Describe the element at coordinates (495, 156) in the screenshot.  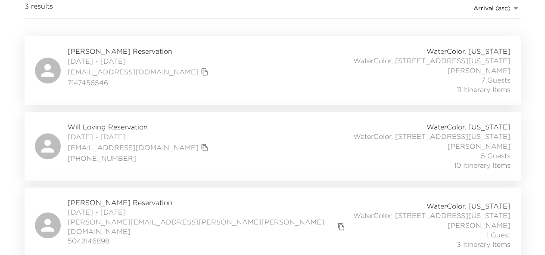
I see `span: 5 Guests` at that location.